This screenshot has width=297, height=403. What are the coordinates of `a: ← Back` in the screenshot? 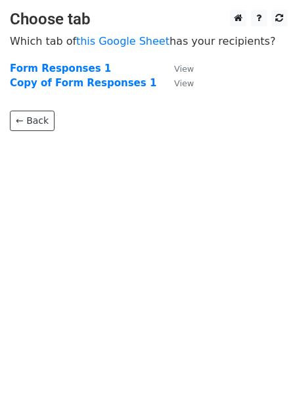 It's located at (32, 120).